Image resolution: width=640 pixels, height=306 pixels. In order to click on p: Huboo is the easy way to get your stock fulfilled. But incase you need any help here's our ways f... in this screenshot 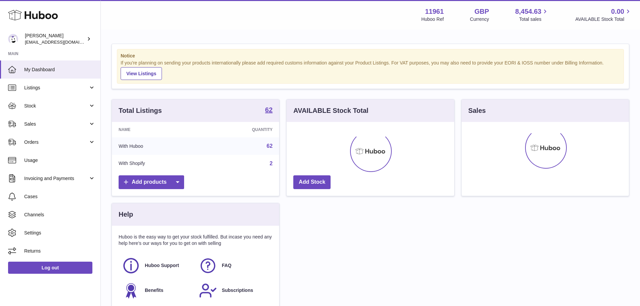, I will do `click(195, 240)`.